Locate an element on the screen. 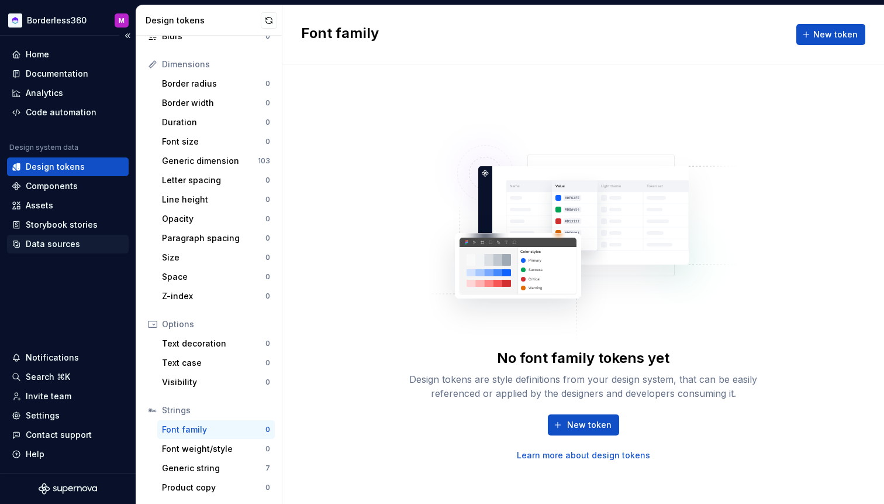 The image size is (884, 504). a: Duration0 is located at coordinates (216, 122).